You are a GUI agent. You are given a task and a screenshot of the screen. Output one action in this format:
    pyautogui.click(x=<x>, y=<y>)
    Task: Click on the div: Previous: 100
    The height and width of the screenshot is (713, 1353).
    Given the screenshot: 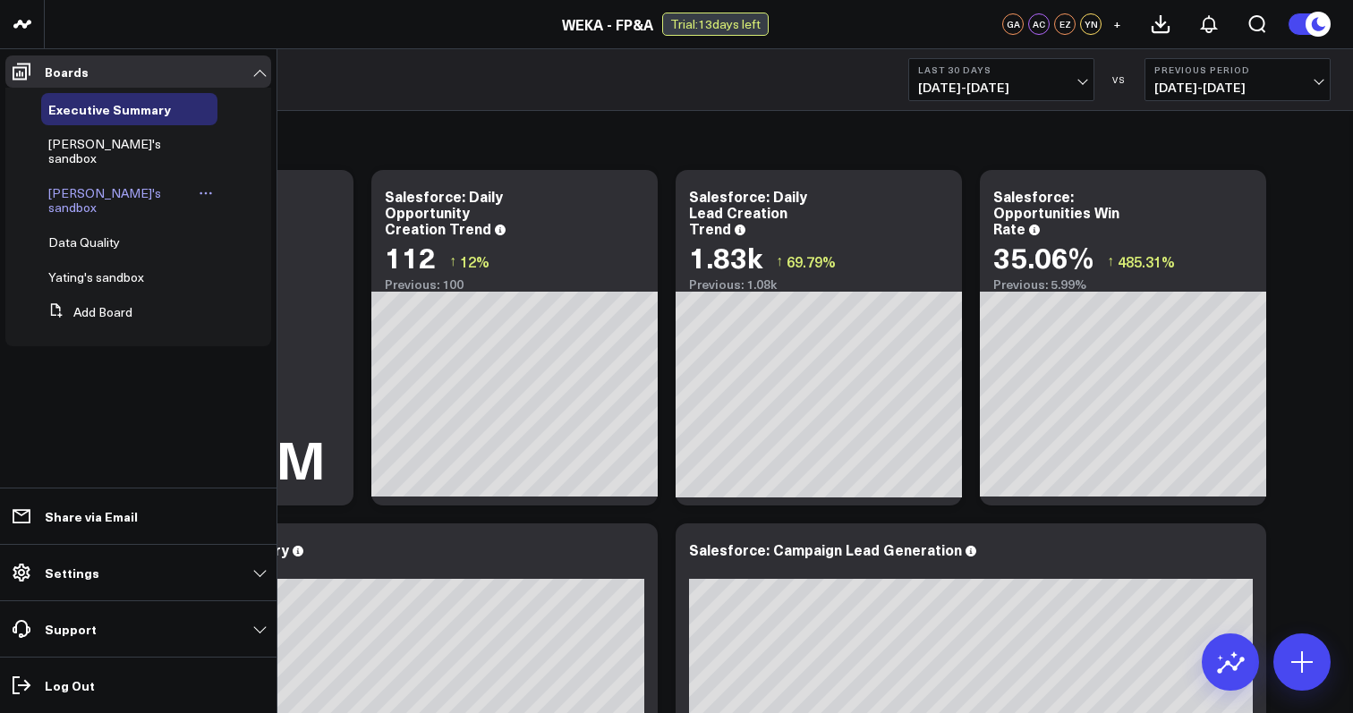 What is the action you would take?
    pyautogui.click(x=515, y=285)
    